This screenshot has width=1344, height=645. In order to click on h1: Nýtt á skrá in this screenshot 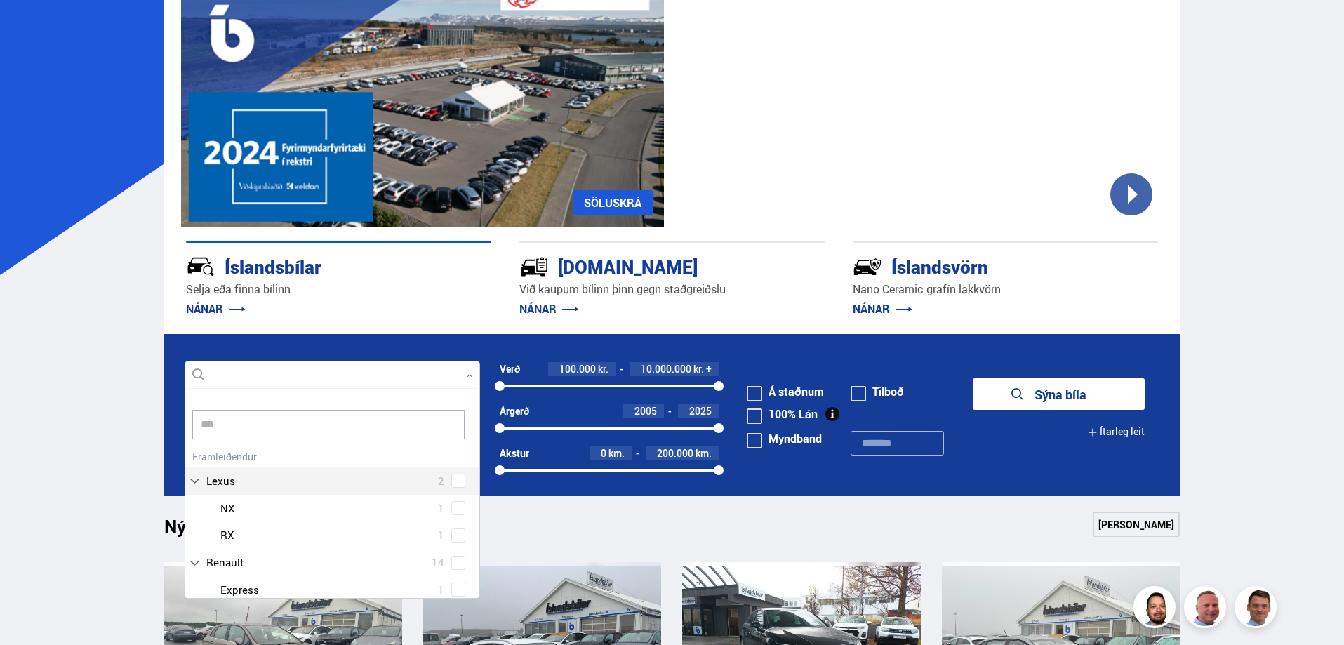, I will do `click(220, 530)`.